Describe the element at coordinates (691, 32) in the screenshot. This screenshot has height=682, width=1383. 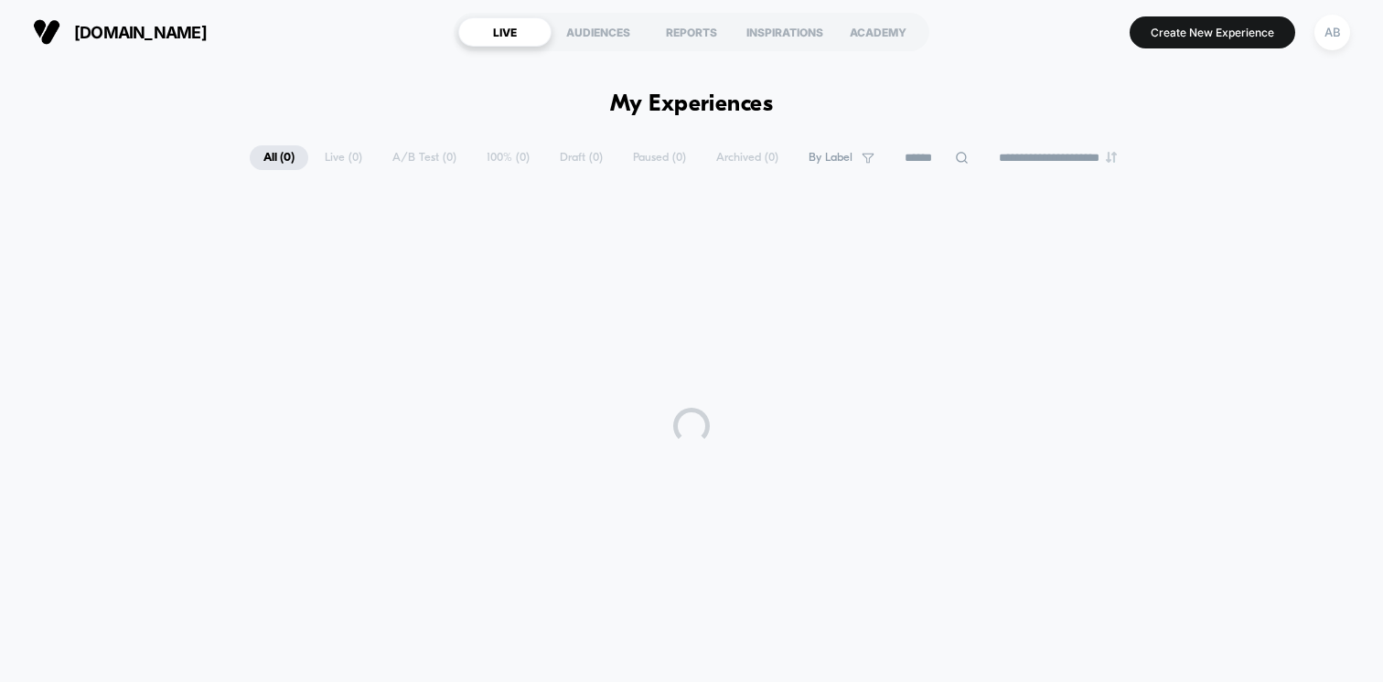
I see `div: REPORTS` at that location.